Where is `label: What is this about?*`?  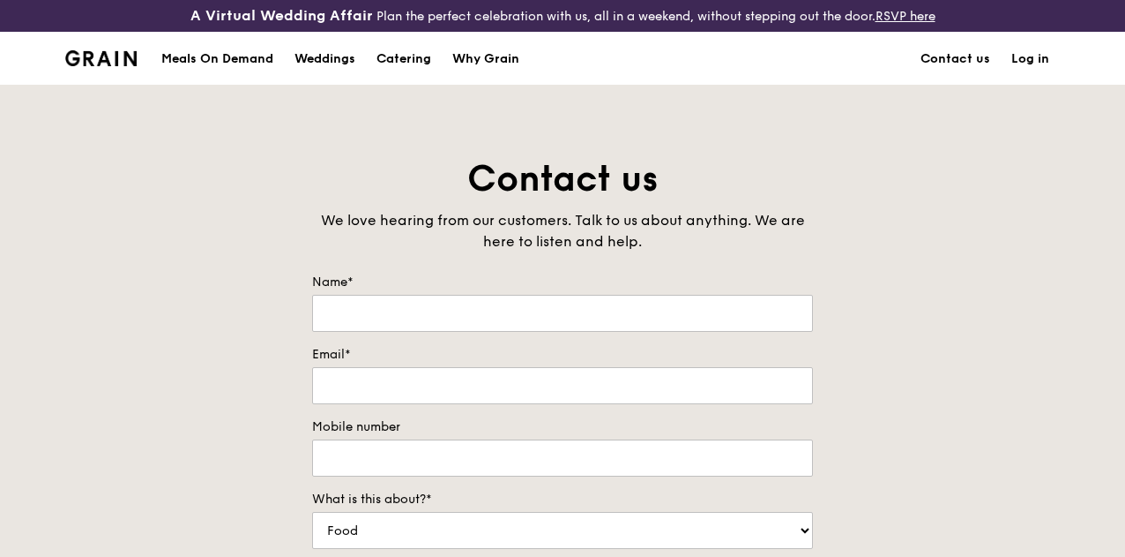 label: What is this about?* is located at coordinates (563, 499).